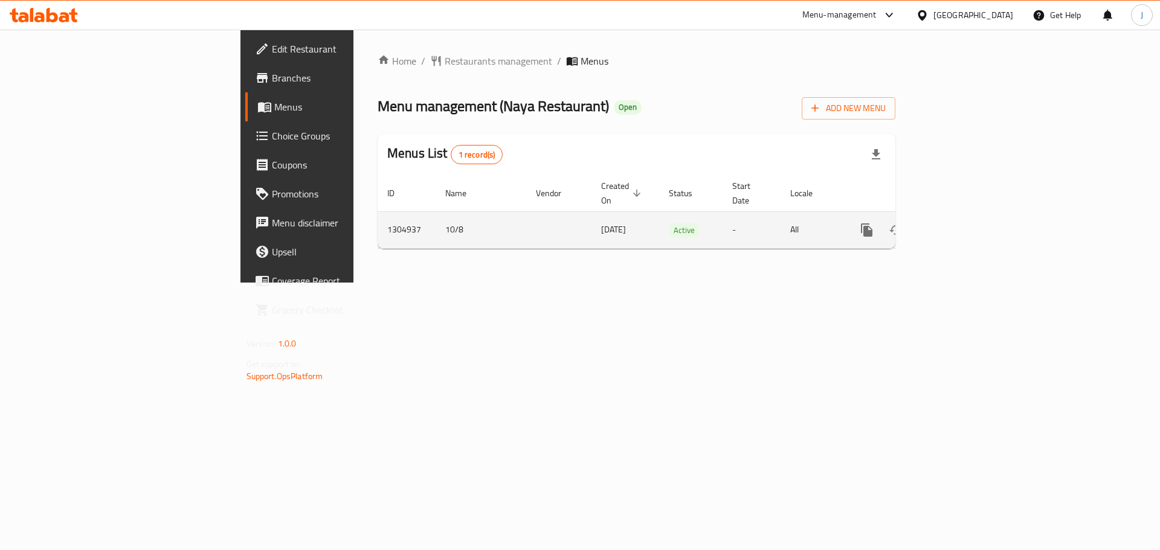  What do you see at coordinates (348, 223) in the screenshot?
I see `span: Menu disclaimer` at bounding box center [348, 223].